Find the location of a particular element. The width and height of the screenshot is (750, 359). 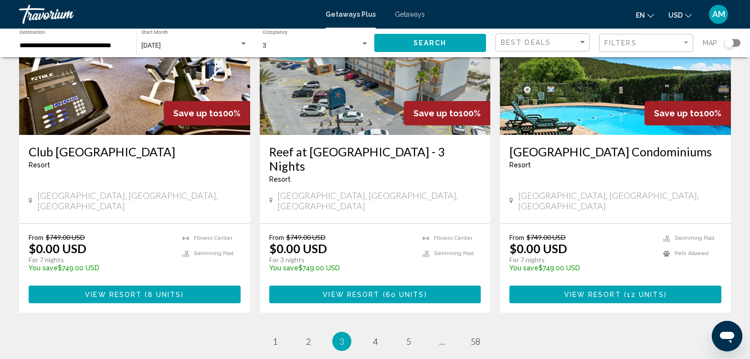

button: User Menu is located at coordinates (718, 14).